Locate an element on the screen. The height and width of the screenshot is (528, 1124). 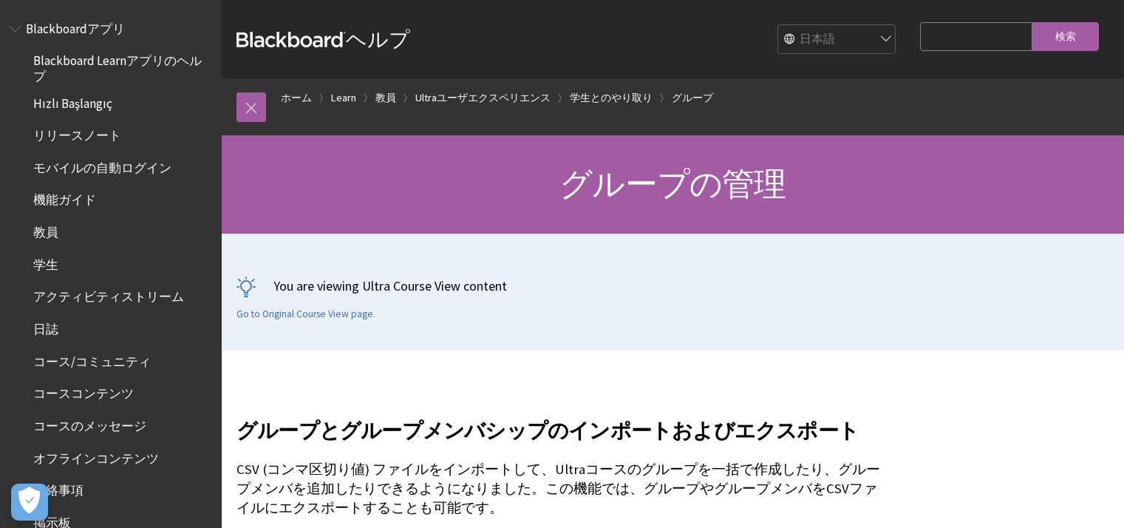
button: 優先設定センターを開く is located at coordinates (30, 502).